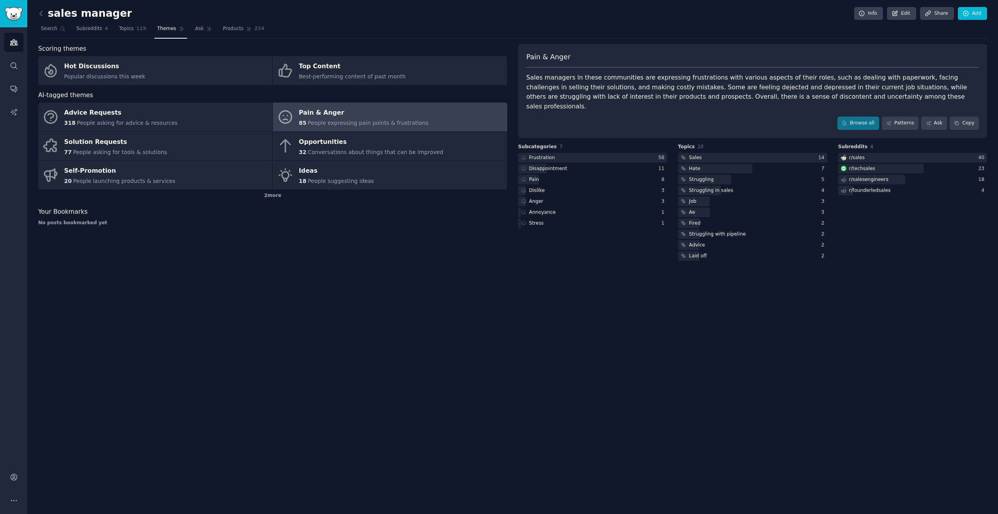 This screenshot has height=514, width=998. I want to click on a: Fired2, so click(752, 223).